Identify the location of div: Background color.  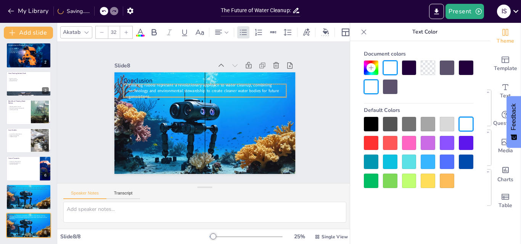
(326, 32).